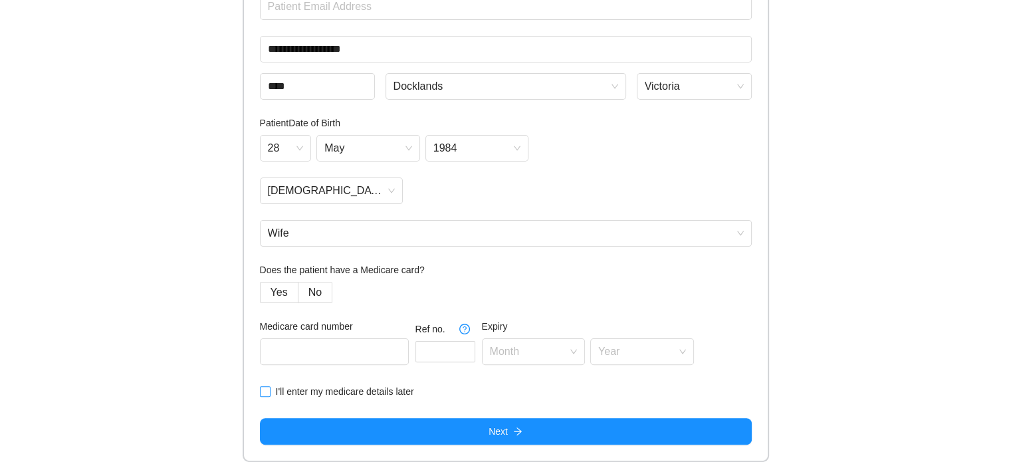 Image resolution: width=1011 pixels, height=462 pixels. What do you see at coordinates (286, 148) in the screenshot?
I see `span: 28` at bounding box center [286, 148].